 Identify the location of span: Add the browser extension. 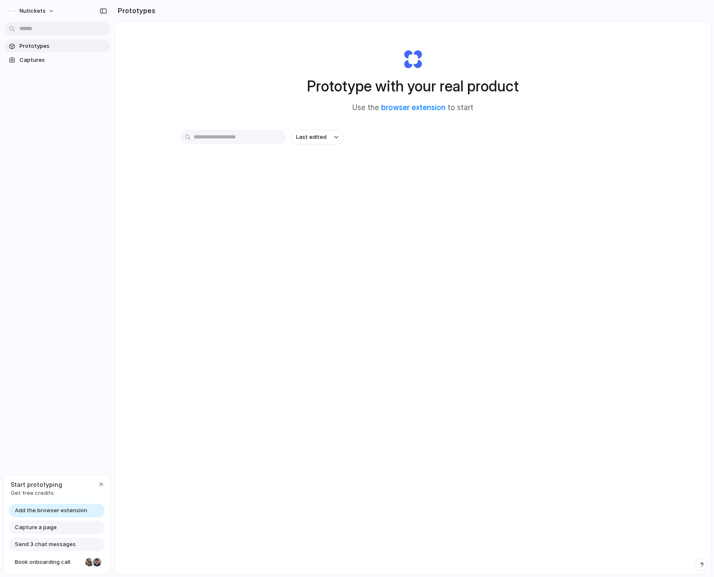
(51, 511).